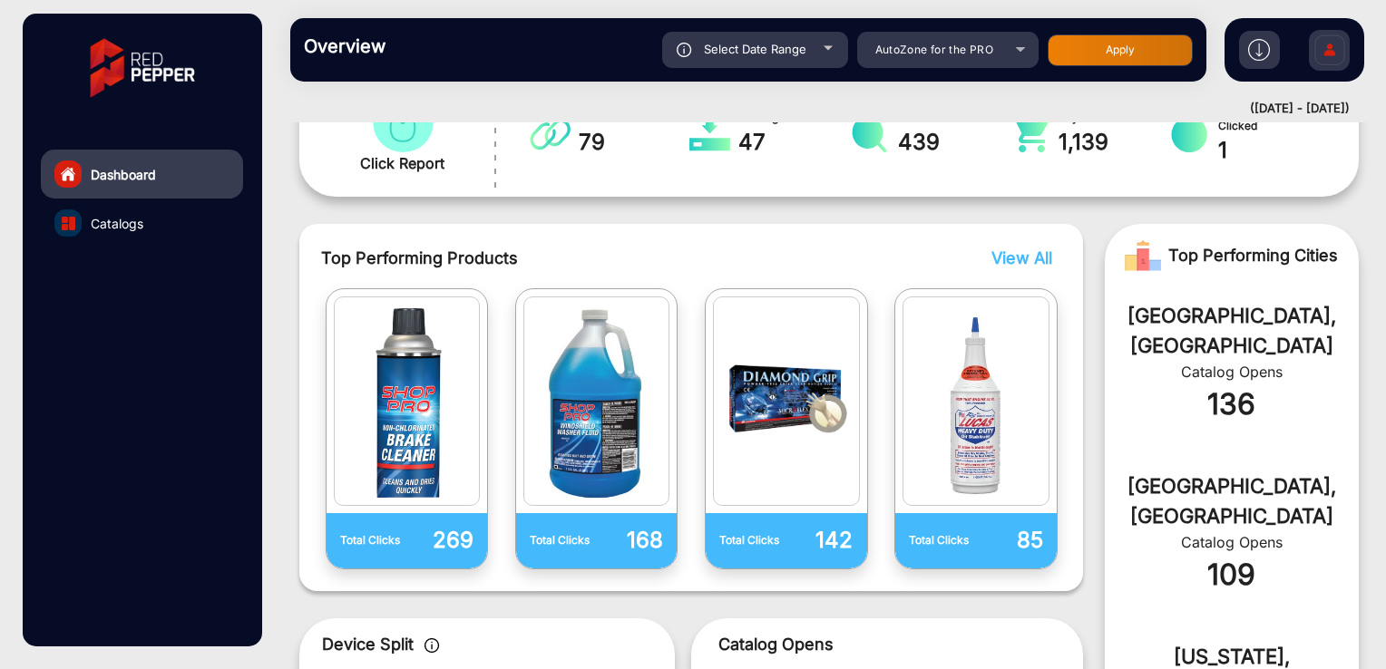  I want to click on span: View All, so click(1021, 258).